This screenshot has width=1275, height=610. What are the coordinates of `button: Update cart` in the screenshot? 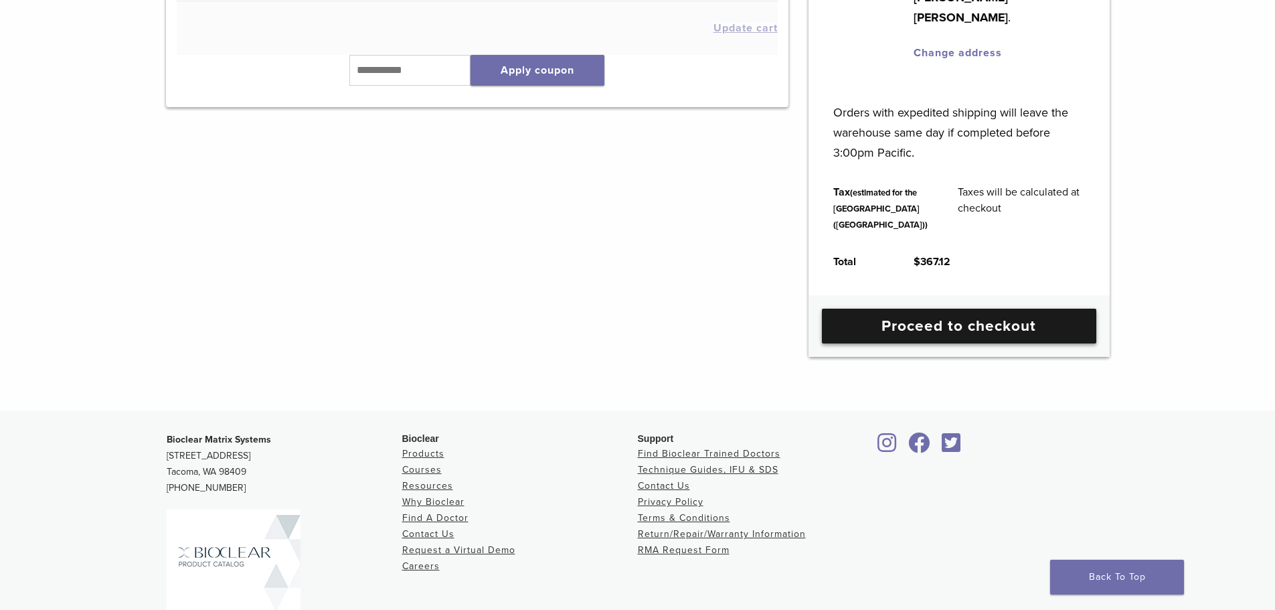 It's located at (746, 28).